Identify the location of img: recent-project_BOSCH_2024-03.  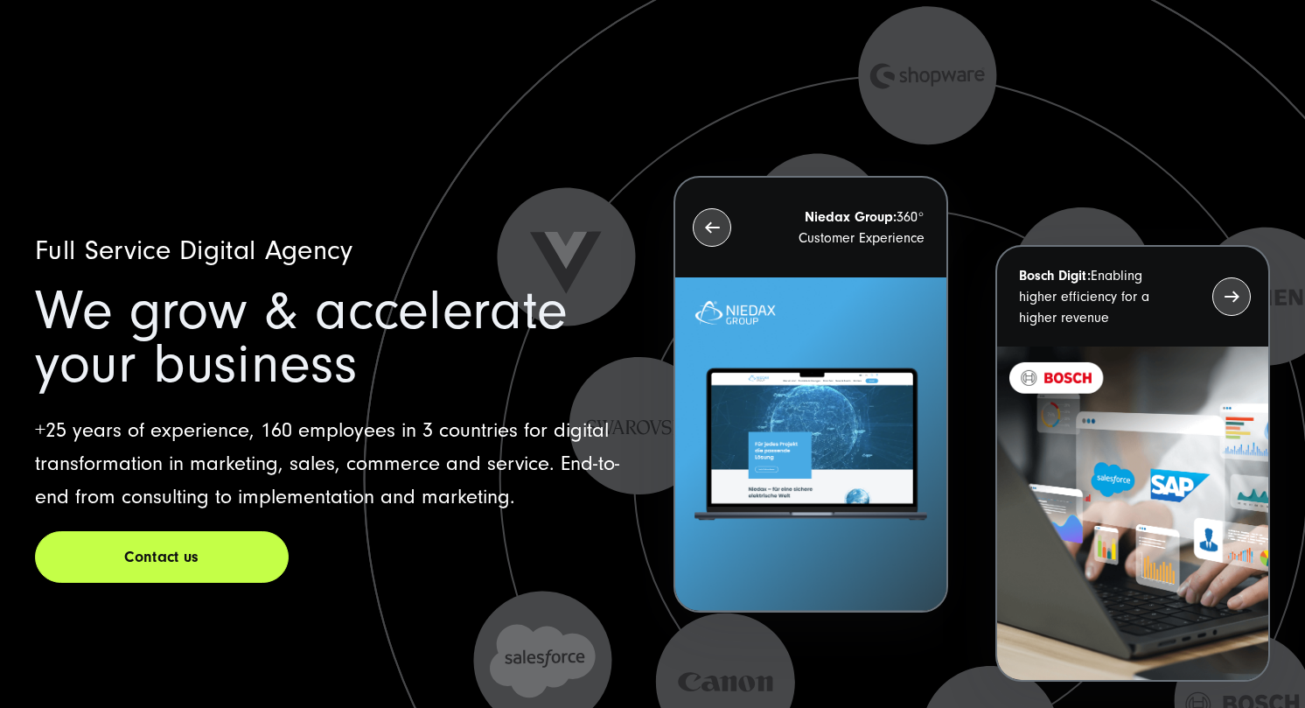
(1133, 513).